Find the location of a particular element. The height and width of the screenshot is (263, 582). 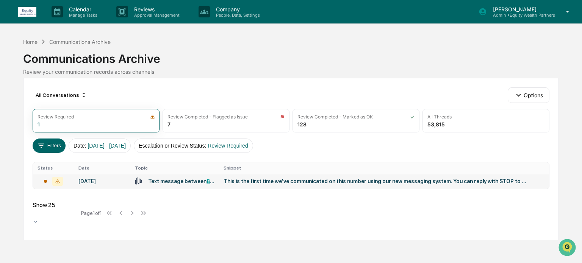

p: Manage Tasks is located at coordinates (82, 15).